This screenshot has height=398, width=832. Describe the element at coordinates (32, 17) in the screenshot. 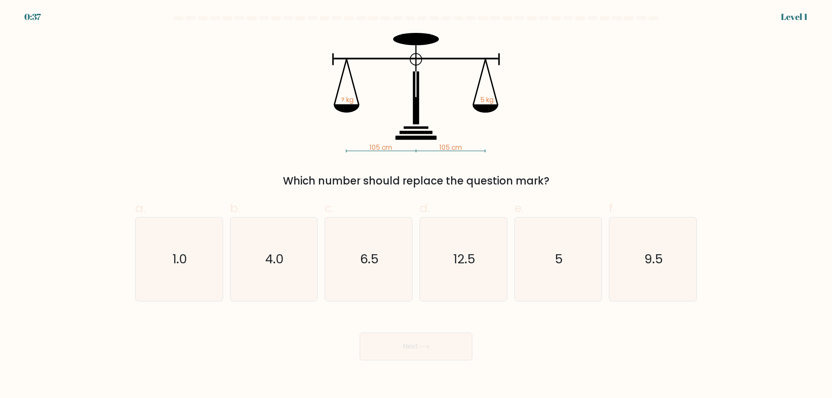

I see `div: 0:37` at that location.